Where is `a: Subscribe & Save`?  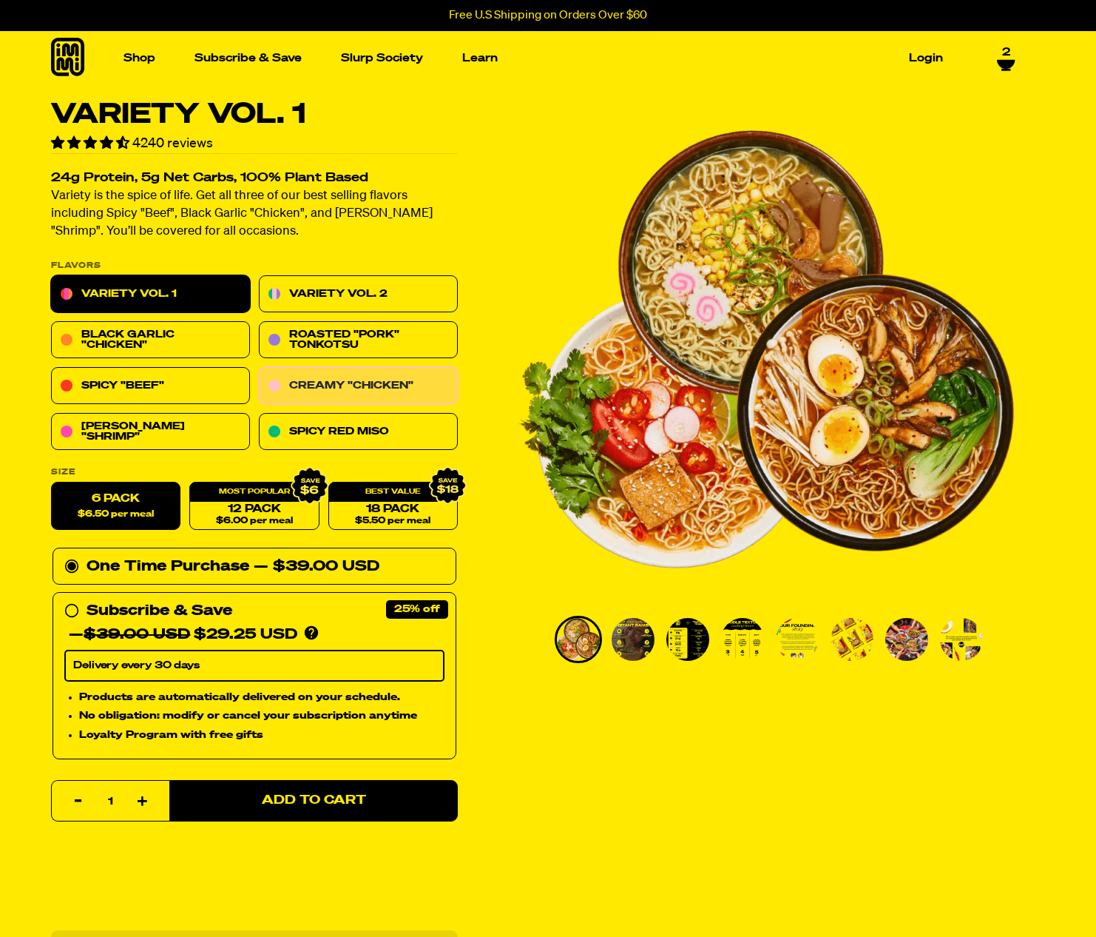 a: Subscribe & Save is located at coordinates (248, 58).